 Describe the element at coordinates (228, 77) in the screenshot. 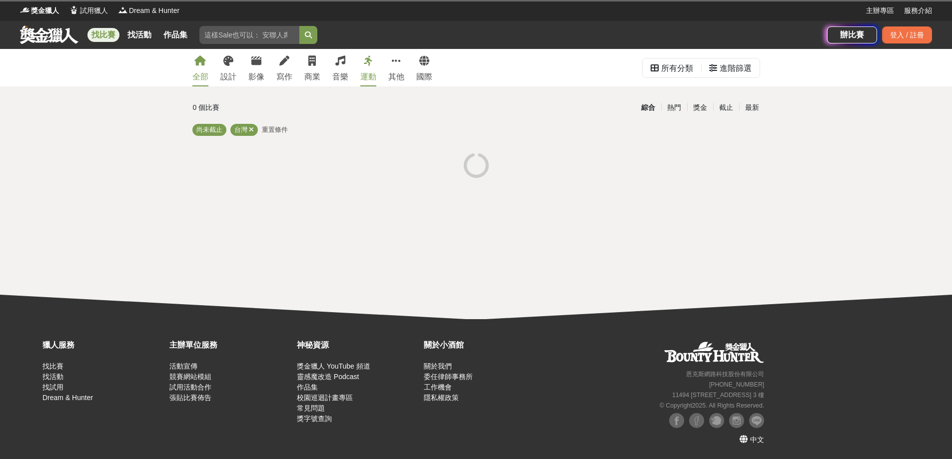

I see `div: 設計` at that location.